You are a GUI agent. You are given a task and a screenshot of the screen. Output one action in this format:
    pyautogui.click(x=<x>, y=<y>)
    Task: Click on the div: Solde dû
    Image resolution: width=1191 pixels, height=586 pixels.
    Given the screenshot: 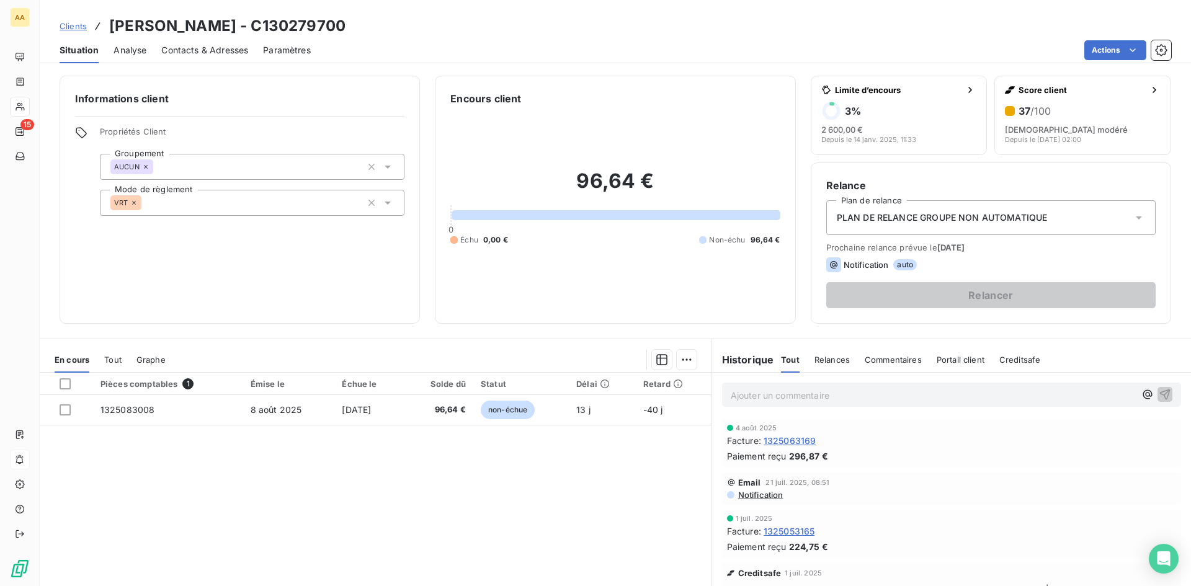 What is the action you would take?
    pyautogui.click(x=438, y=384)
    